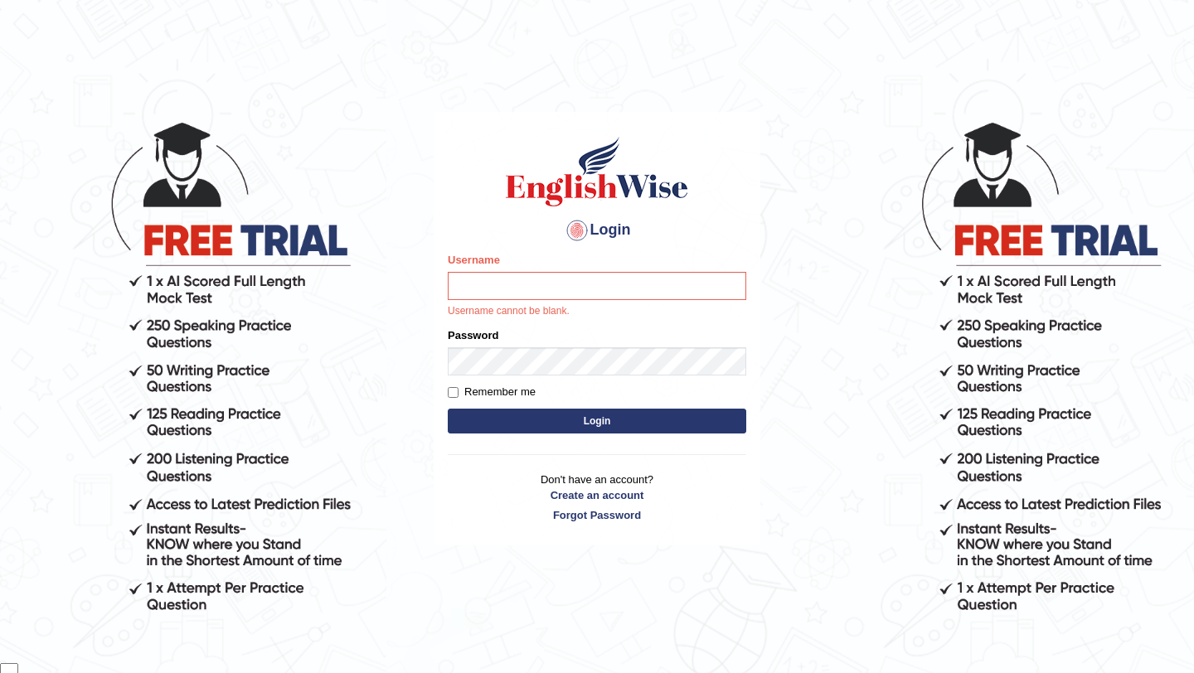  Describe the element at coordinates (597, 495) in the screenshot. I see `a: Create an account` at that location.